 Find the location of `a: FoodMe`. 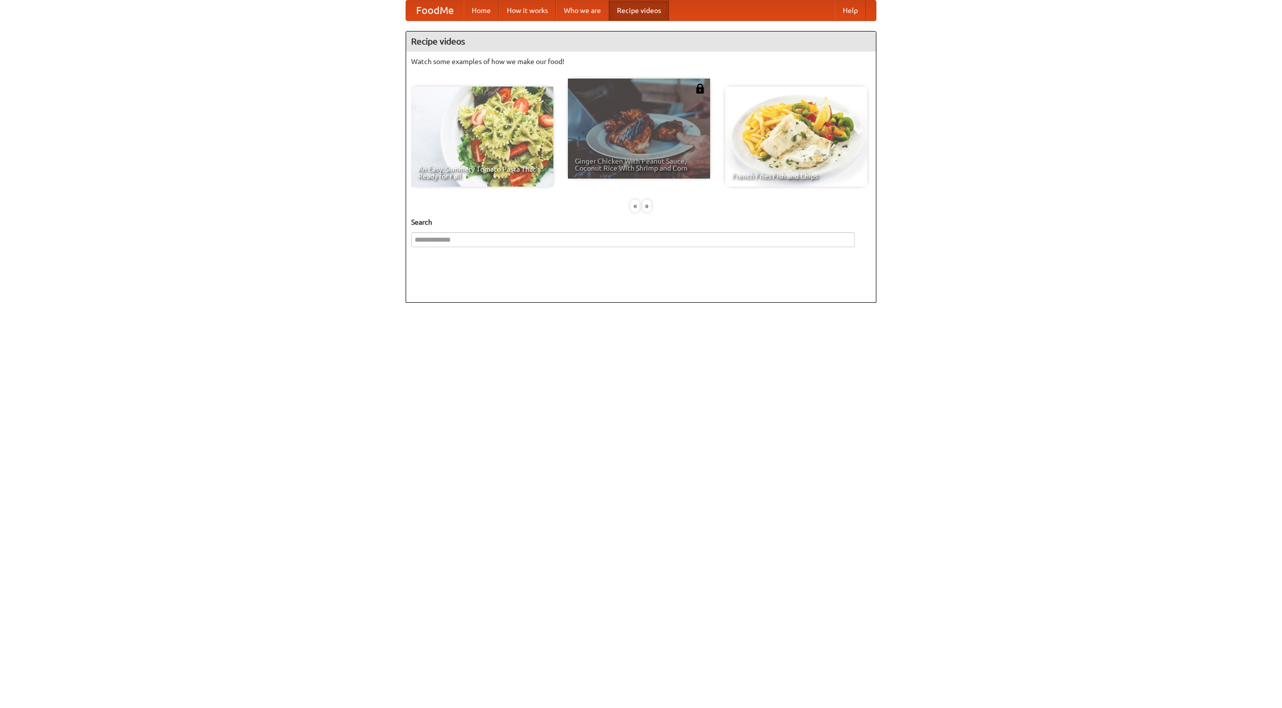

a: FoodMe is located at coordinates (435, 11).